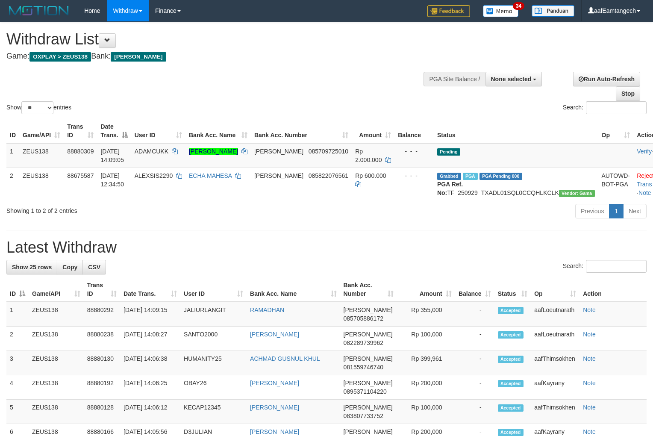  Describe the element at coordinates (449, 11) in the screenshot. I see `img: Feedback.jpg` at that location.